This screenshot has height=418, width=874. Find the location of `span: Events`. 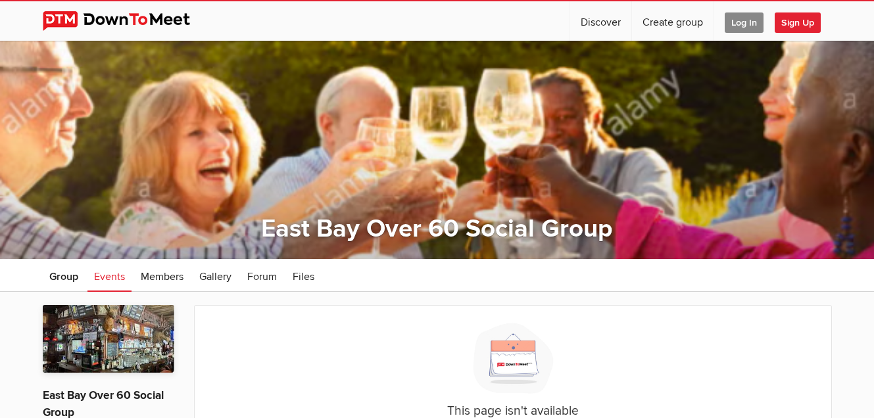

span: Events is located at coordinates (109, 277).